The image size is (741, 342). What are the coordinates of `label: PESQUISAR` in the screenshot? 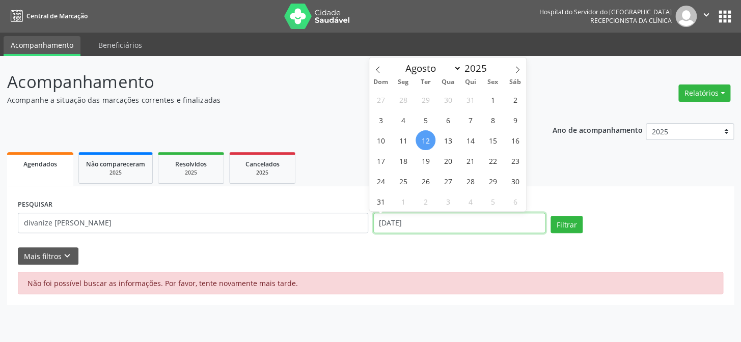 It's located at (35, 205).